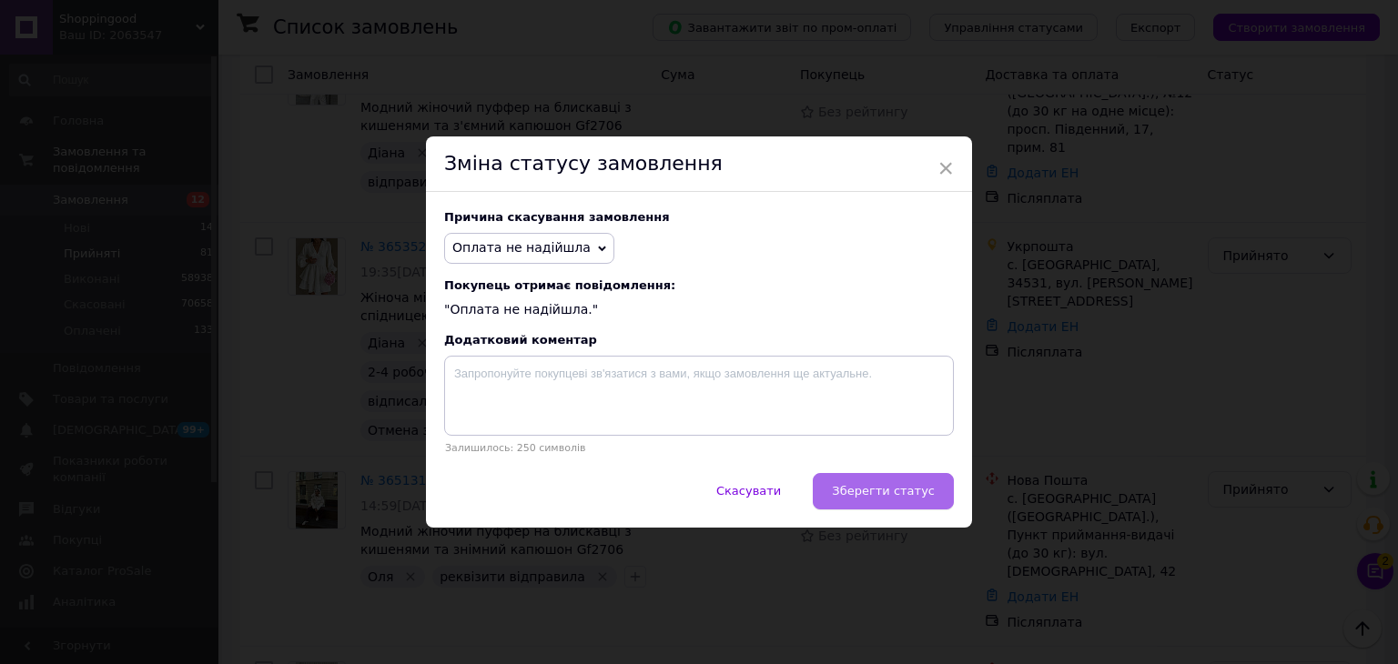  What do you see at coordinates (883, 490) in the screenshot?
I see `span: Зберегти статус` at bounding box center [883, 490].